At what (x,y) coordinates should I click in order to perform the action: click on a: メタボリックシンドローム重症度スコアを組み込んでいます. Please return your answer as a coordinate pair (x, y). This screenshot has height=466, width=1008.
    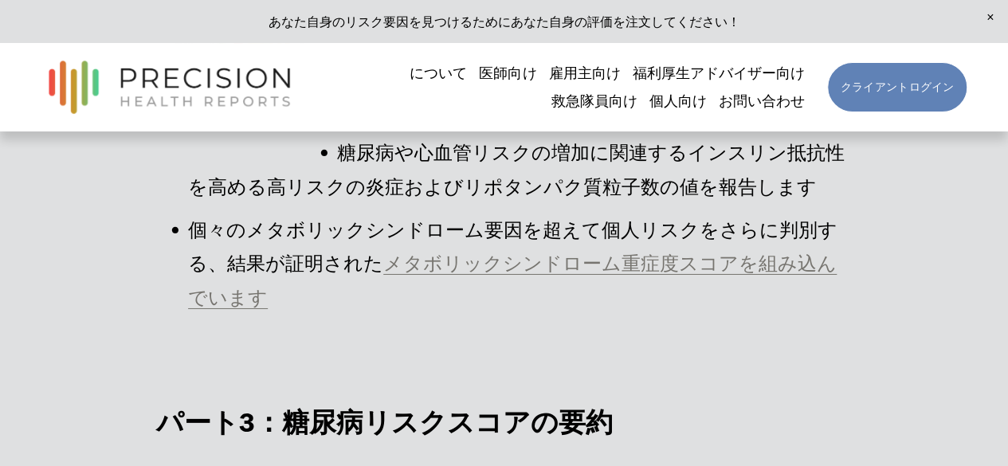
    Looking at the image, I should click on (512, 280).